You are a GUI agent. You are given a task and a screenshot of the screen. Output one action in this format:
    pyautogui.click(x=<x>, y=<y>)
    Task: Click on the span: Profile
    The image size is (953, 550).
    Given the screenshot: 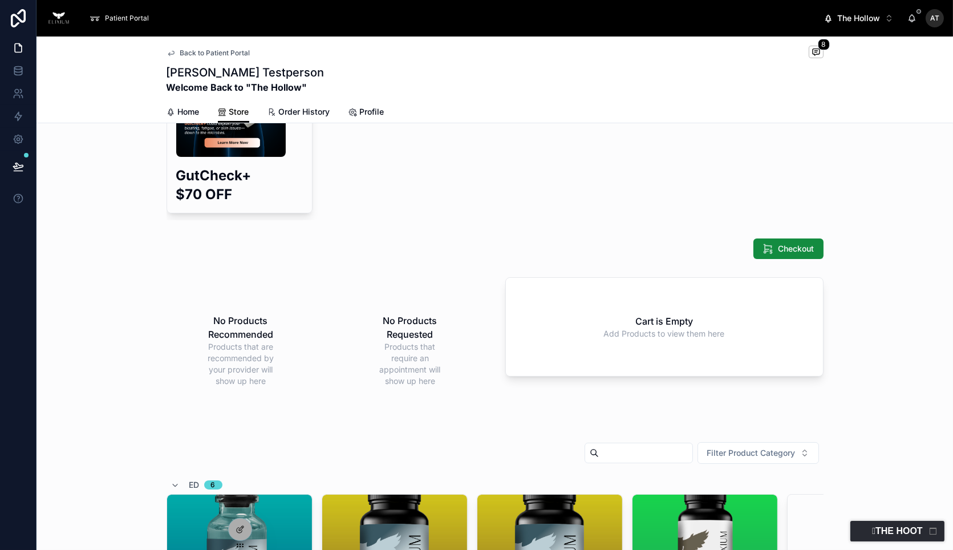 What is the action you would take?
    pyautogui.click(x=372, y=112)
    